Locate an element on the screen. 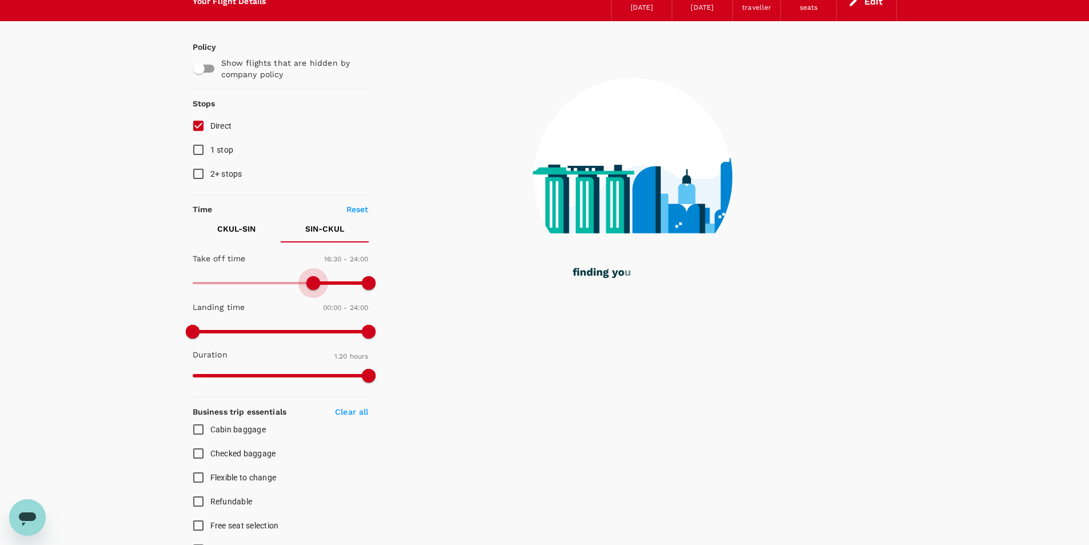 This screenshot has height=545, width=1089. p: Landing time is located at coordinates (219, 307).